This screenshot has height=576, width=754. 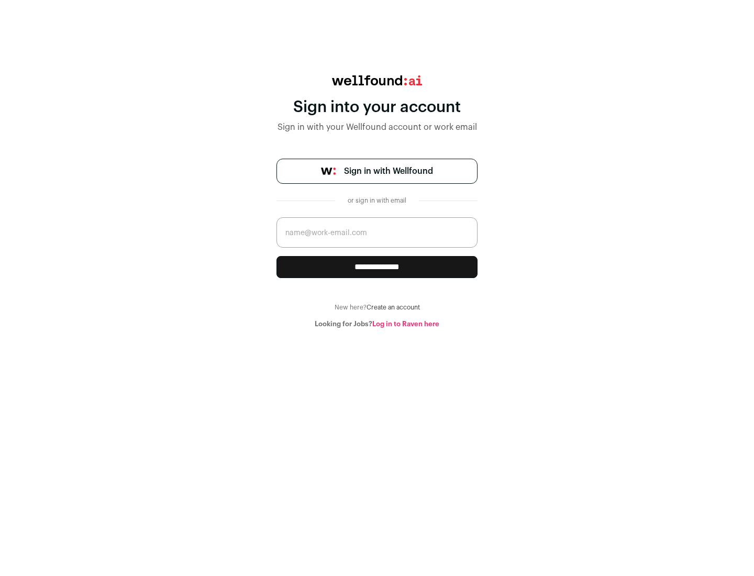 I want to click on div: Looking for Jobs?, so click(x=377, y=324).